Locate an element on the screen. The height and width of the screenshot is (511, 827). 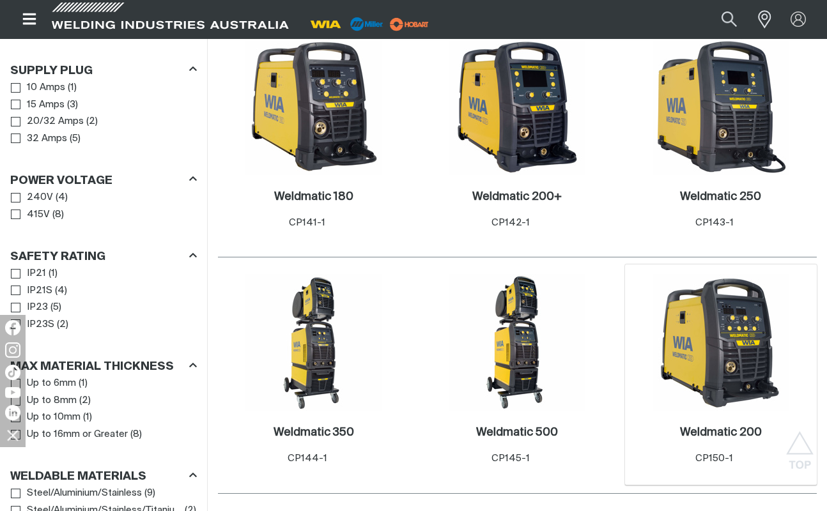
ul: Power Voltage is located at coordinates (103, 206).